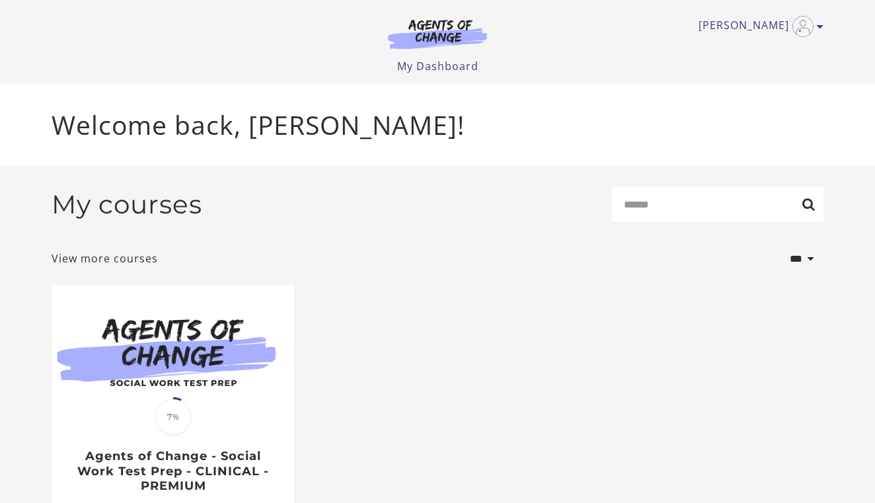 Image resolution: width=875 pixels, height=503 pixels. I want to click on h2: My courses, so click(127, 204).